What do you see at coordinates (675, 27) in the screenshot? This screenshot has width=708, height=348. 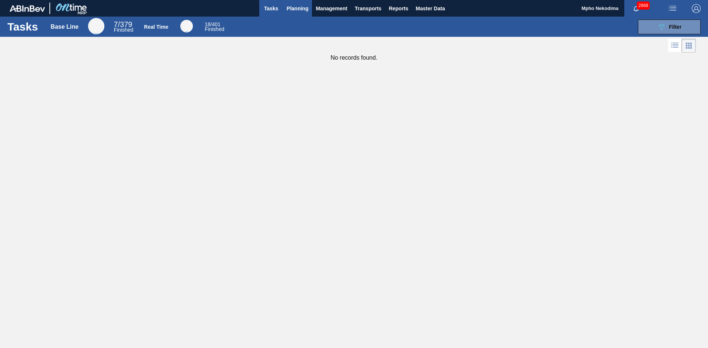 I see `span: Filter` at bounding box center [675, 27].